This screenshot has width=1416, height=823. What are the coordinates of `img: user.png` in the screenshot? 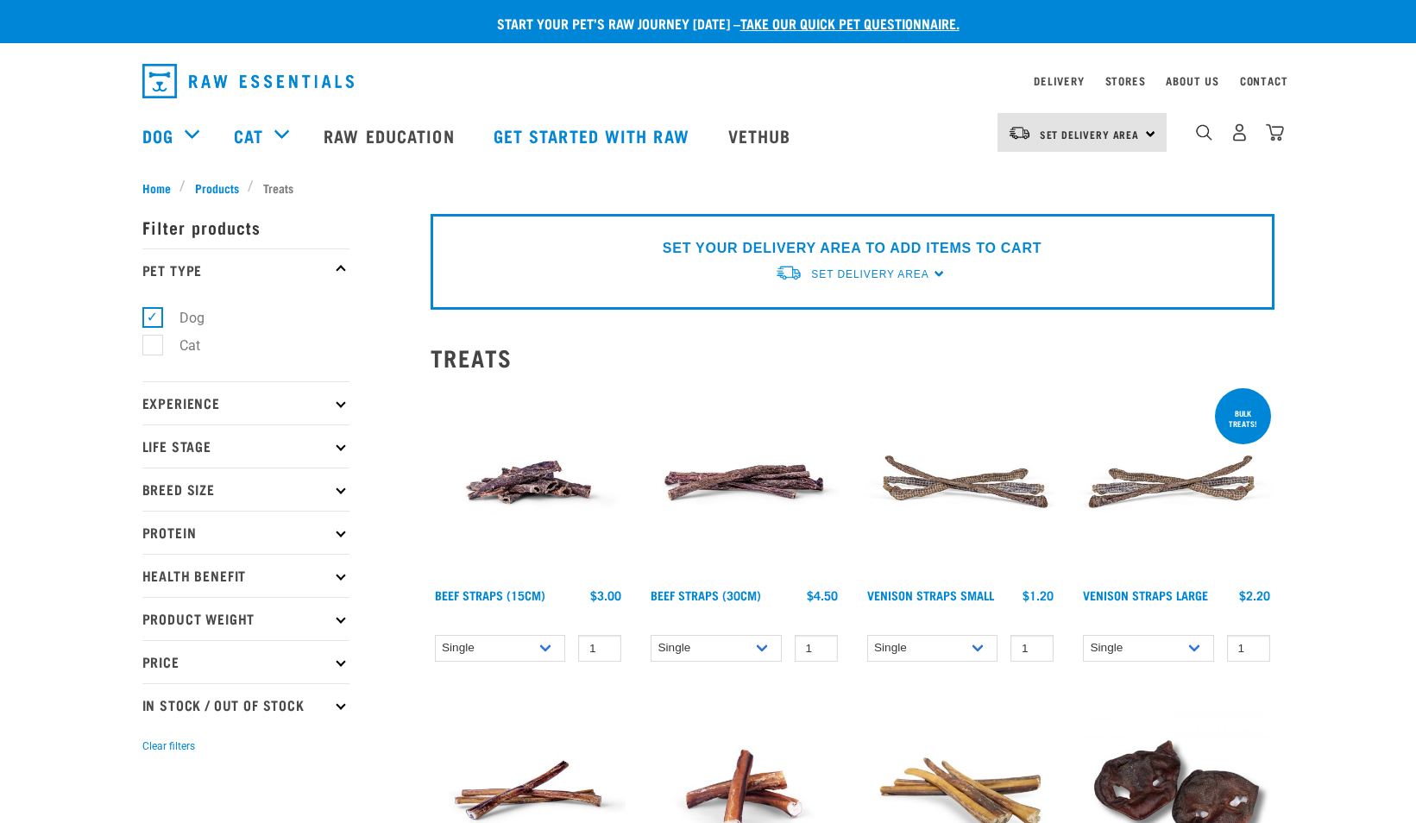 It's located at (1239, 132).